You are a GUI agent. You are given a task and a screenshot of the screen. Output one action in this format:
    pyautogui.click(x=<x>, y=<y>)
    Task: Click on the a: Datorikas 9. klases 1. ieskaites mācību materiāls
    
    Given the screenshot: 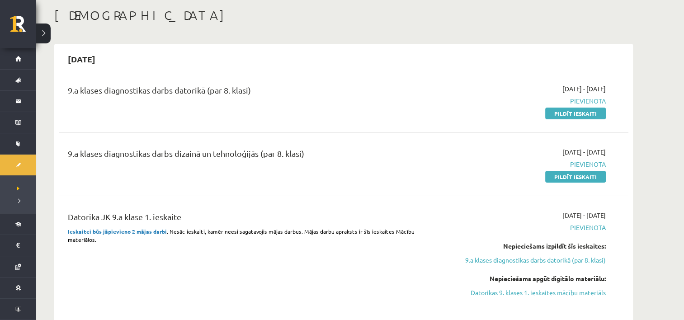 What is the action you would take?
    pyautogui.click(x=520, y=292)
    